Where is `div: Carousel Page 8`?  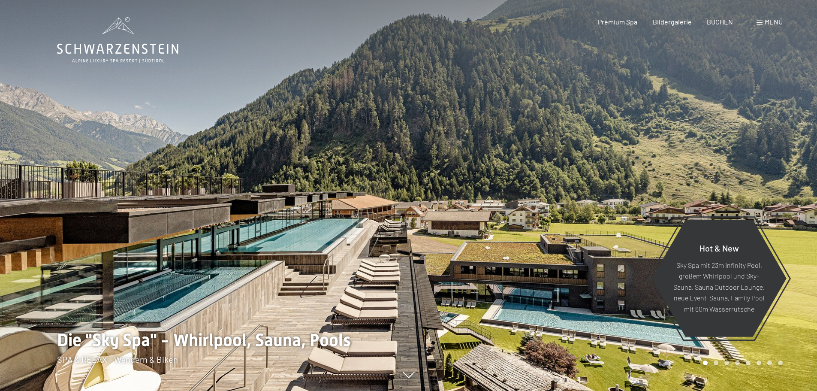
div: Carousel Page 8 is located at coordinates (780, 362).